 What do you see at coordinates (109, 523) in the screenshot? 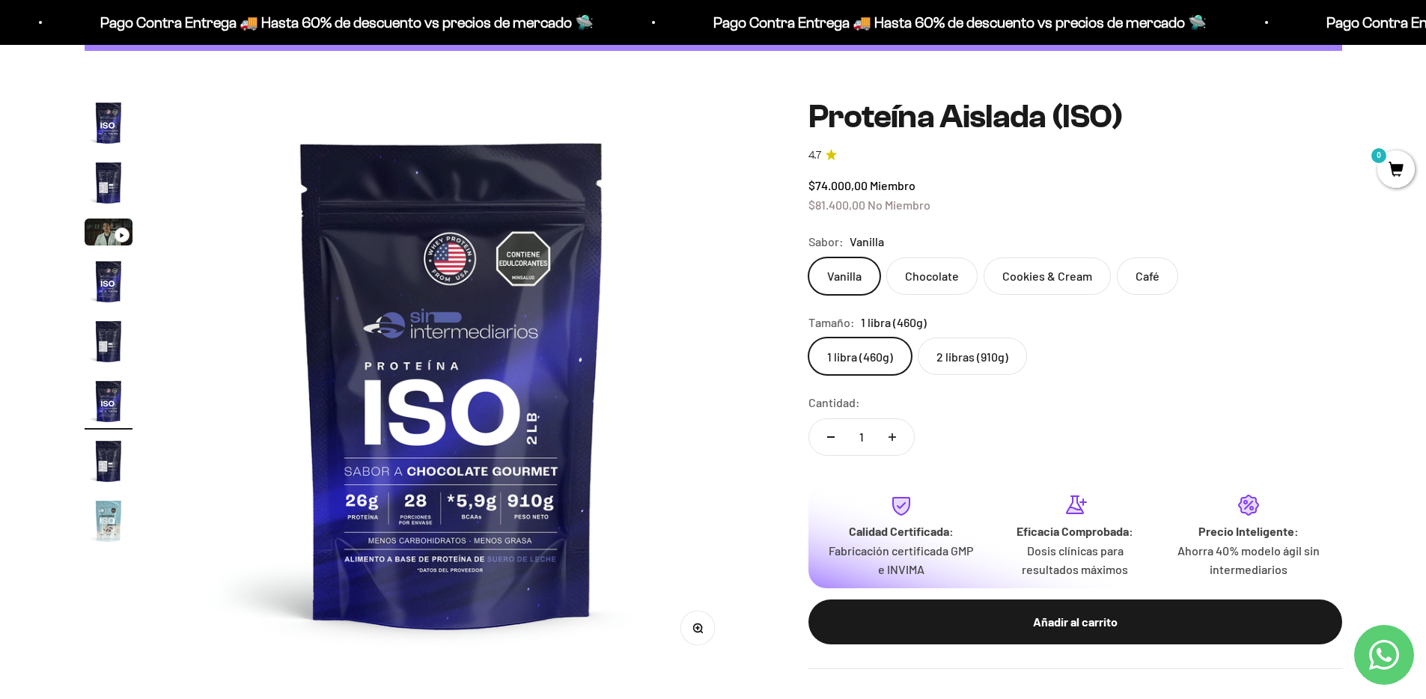
I see `button: Ir al artículo 8` at bounding box center [109, 523].